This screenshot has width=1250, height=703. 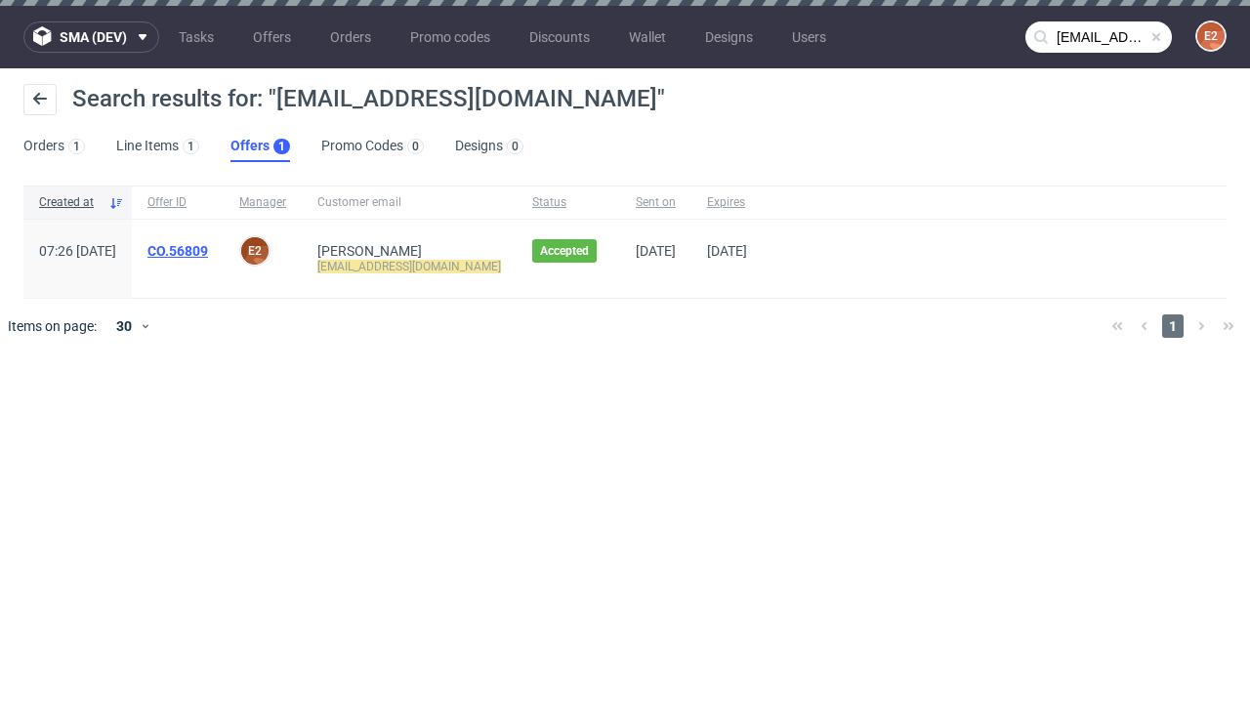 I want to click on span: Status, so click(x=568, y=202).